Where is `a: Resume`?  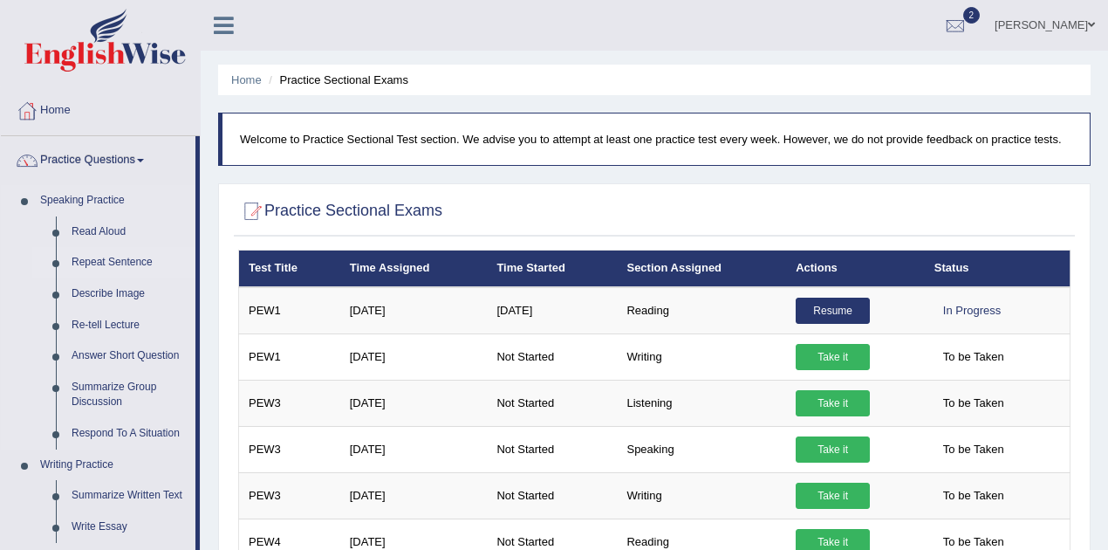 a: Resume is located at coordinates (832, 311).